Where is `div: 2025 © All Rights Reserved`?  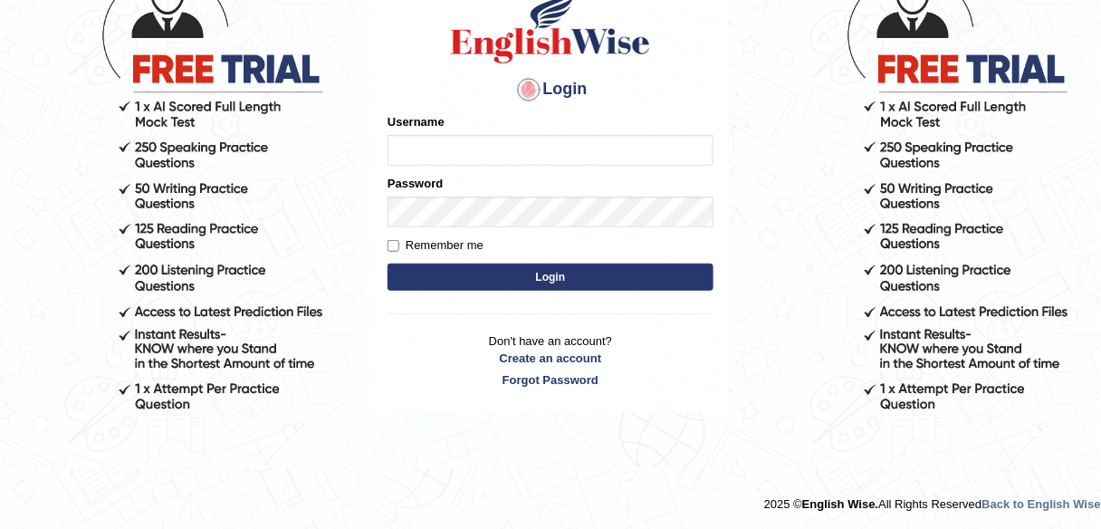
div: 2025 © All Rights Reserved is located at coordinates (933, 499).